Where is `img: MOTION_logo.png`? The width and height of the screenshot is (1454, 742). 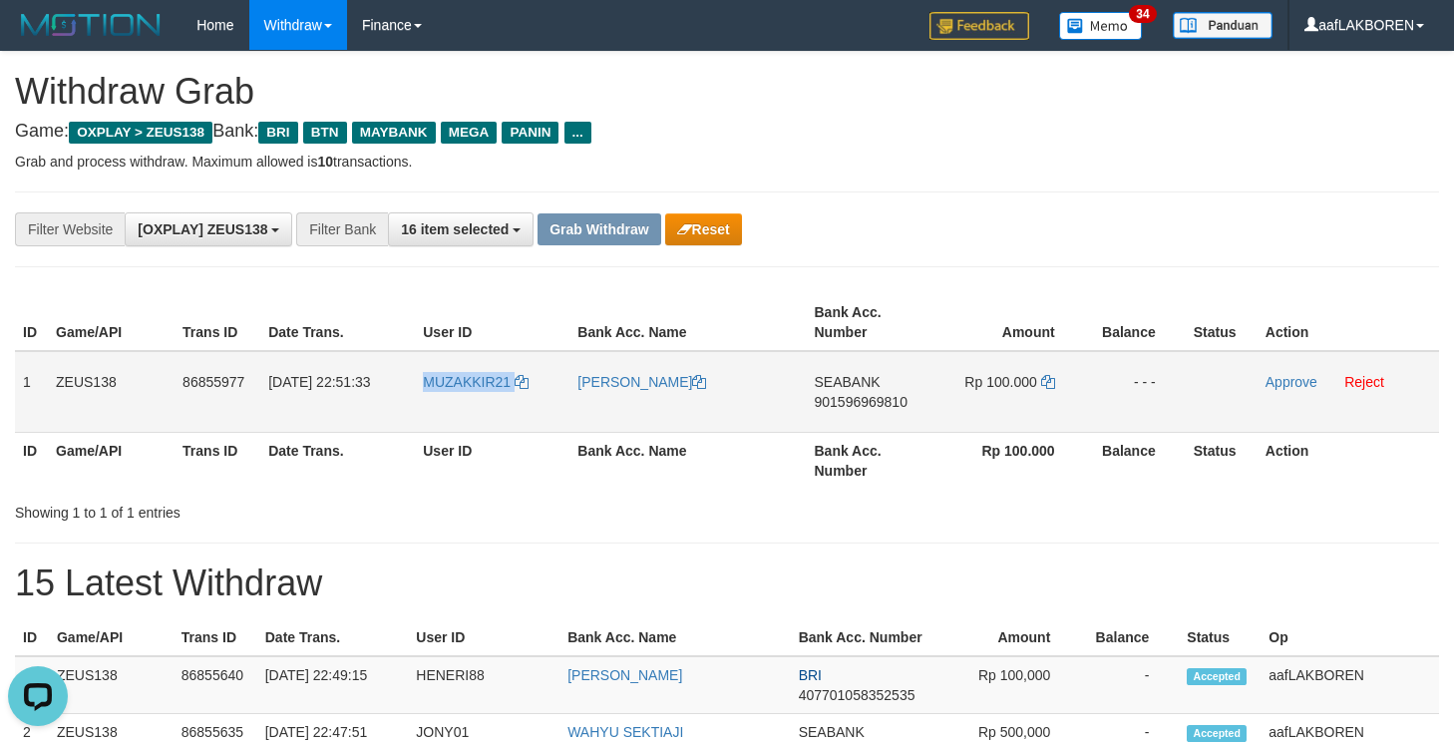 img: MOTION_logo.png is located at coordinates (91, 25).